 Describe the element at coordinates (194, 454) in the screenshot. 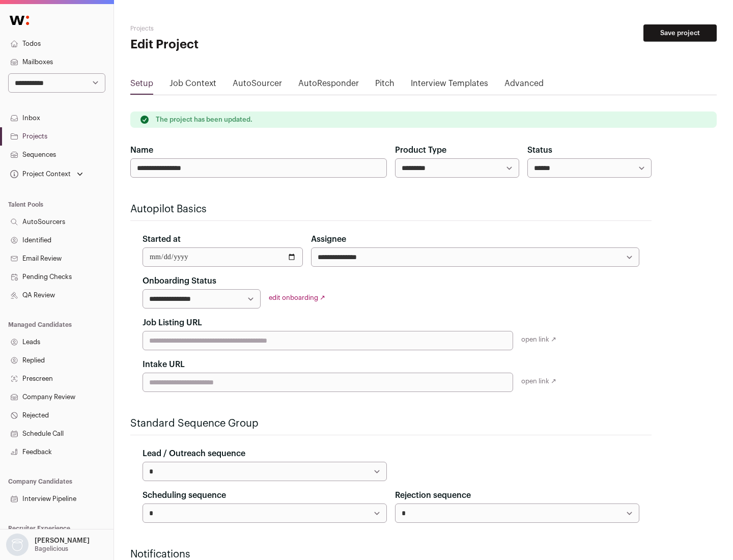

I see `label: Lead / Outreach sequence` at that location.